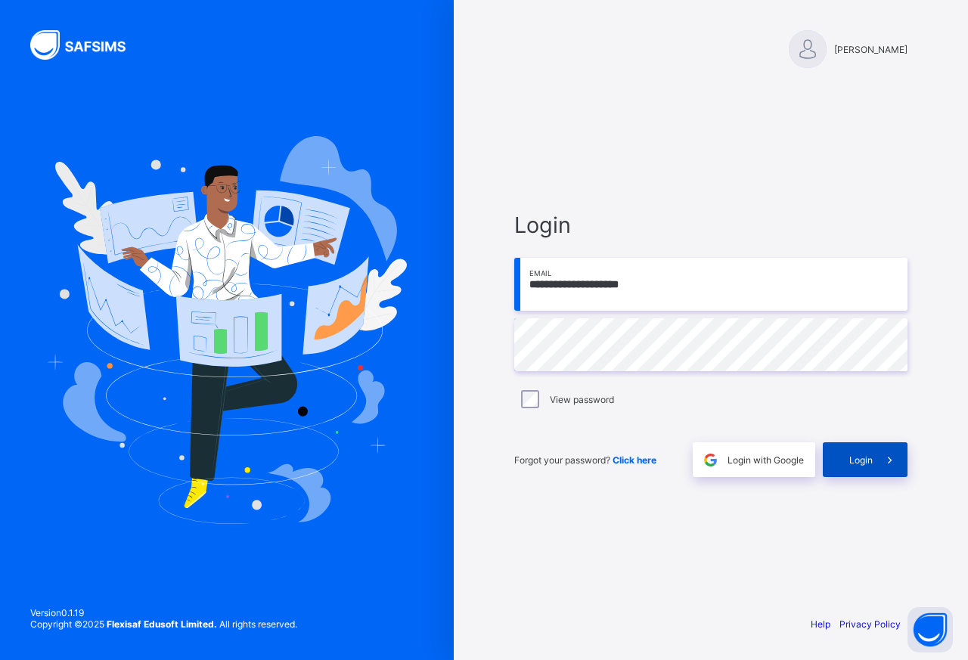 This screenshot has width=968, height=660. I want to click on img: Hero Image, so click(227, 330).